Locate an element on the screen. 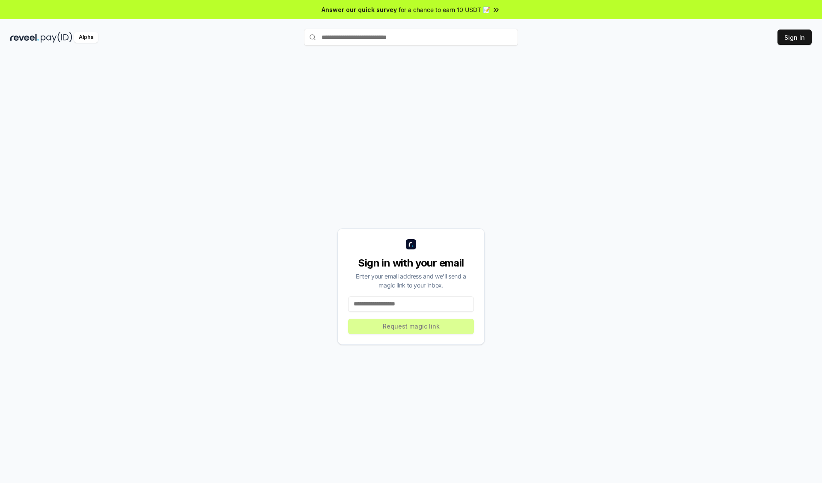  span: Answer our quick survey is located at coordinates (359, 9).